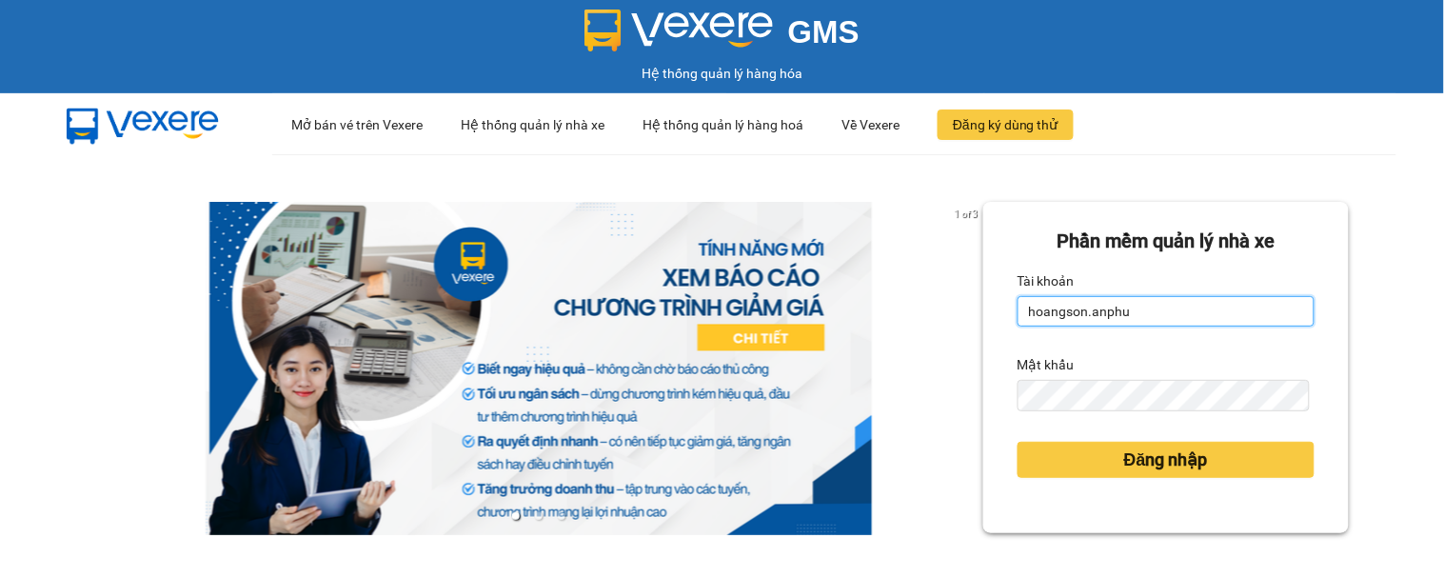 This screenshot has height=578, width=1444. Describe the element at coordinates (1164, 395) in the screenshot. I see `input: Mật khẩu` at that location.